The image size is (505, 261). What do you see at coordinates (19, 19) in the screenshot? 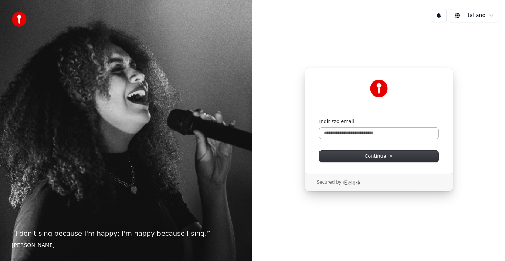
I see `img: youka` at bounding box center [19, 19].